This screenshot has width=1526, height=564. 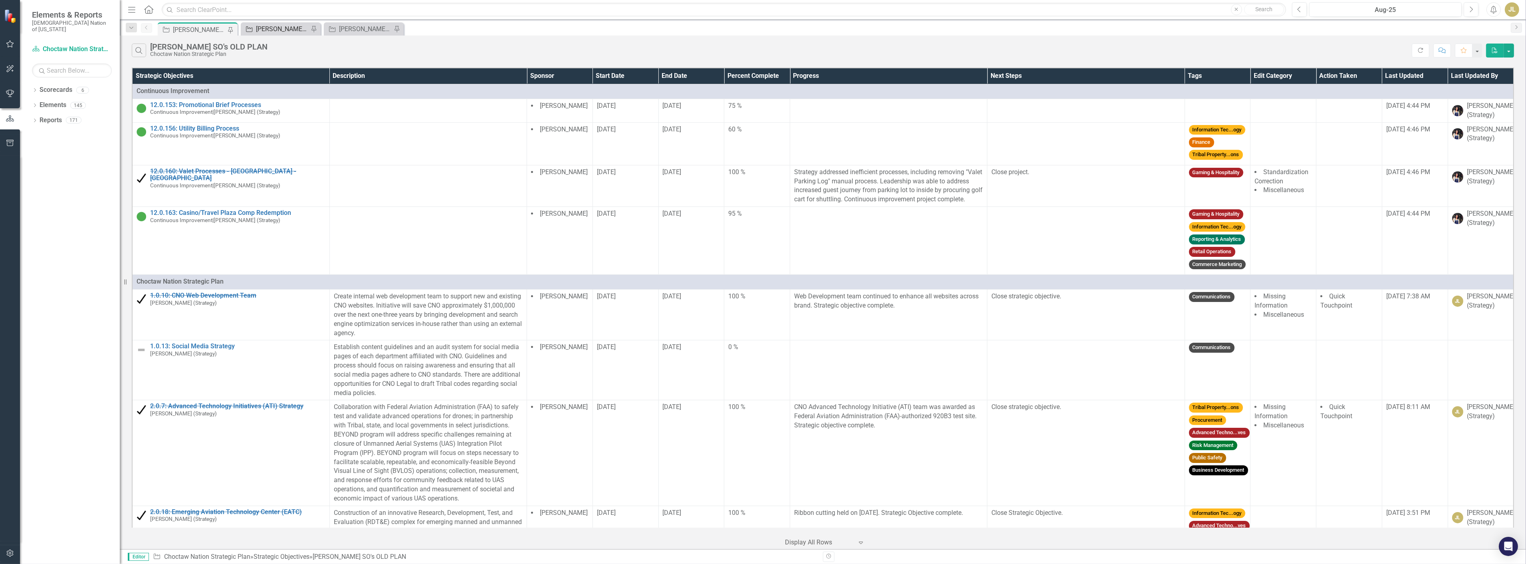 What do you see at coordinates (1201, 142) in the screenshot?
I see `span: Finance` at bounding box center [1201, 142].